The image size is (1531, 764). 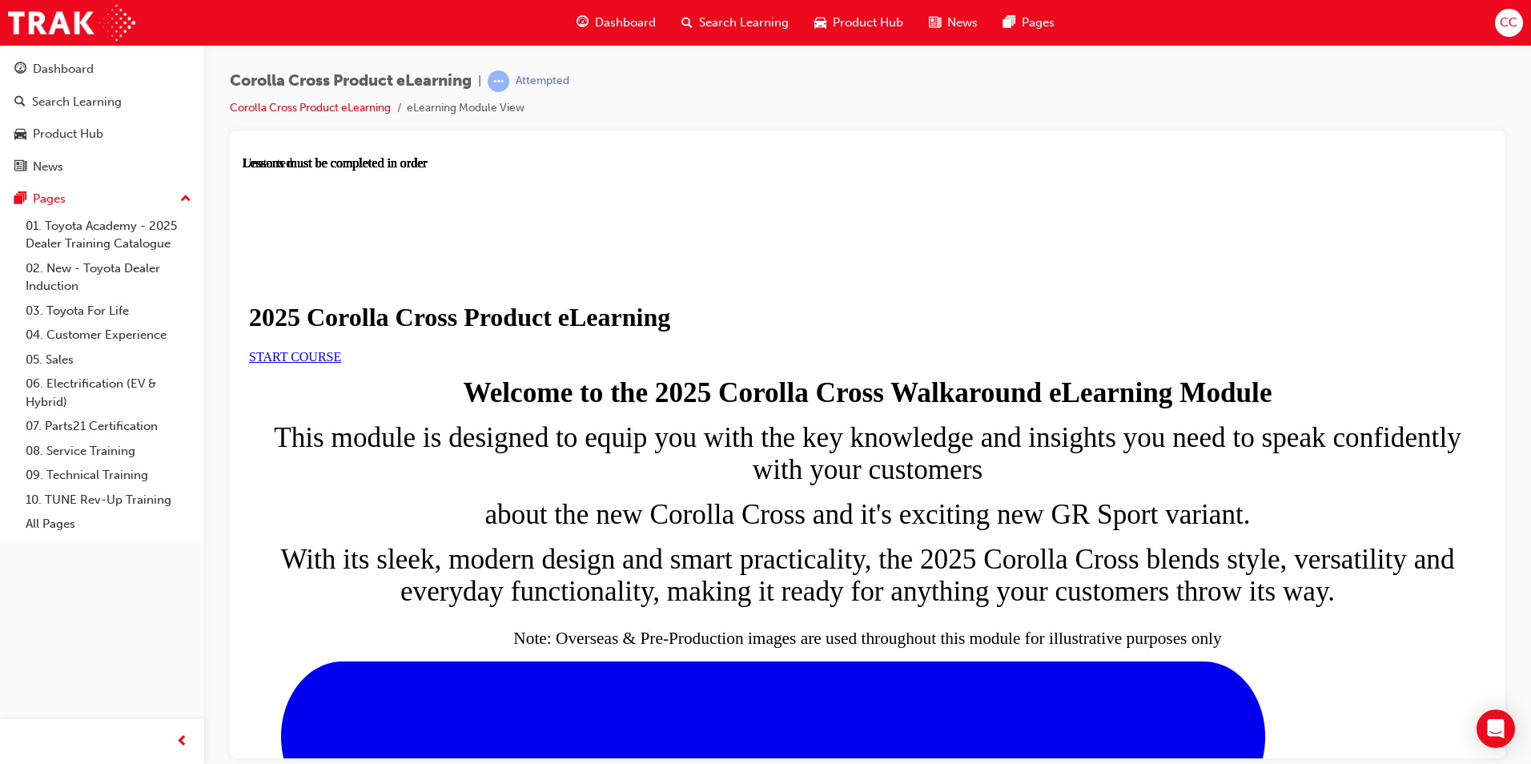 I want to click on span: News, so click(x=962, y=22).